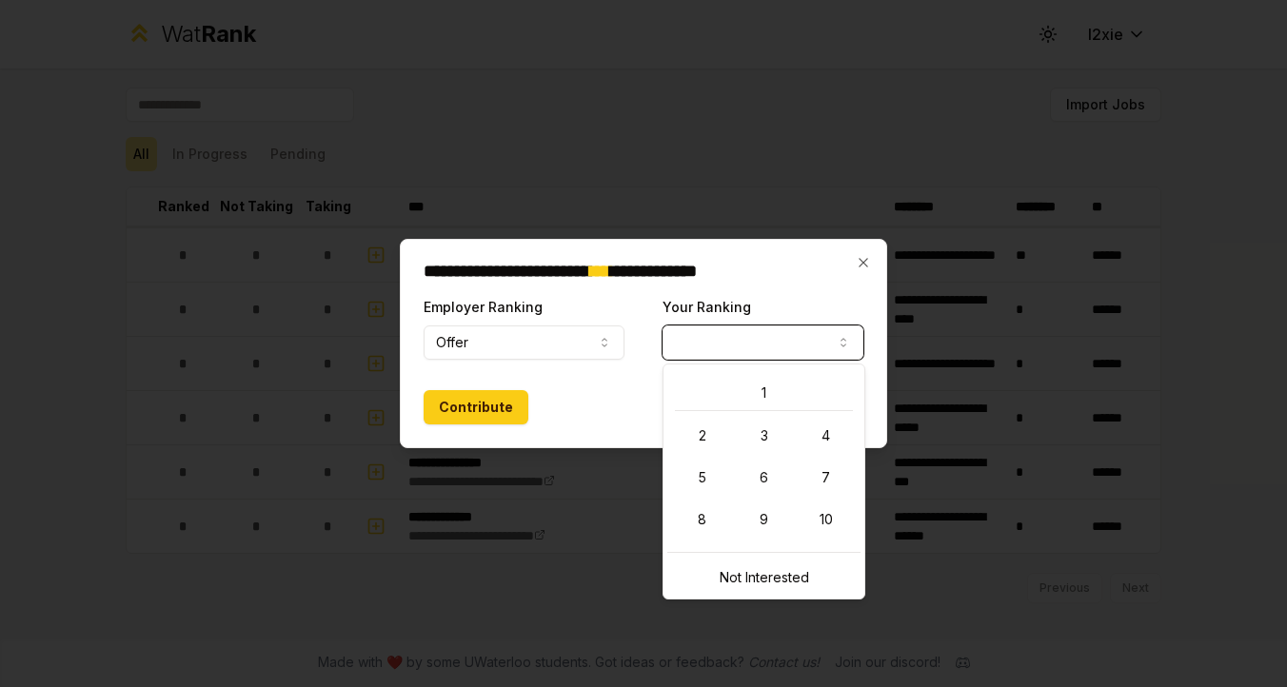 The width and height of the screenshot is (1287, 687). What do you see at coordinates (825, 478) in the screenshot?
I see `span: 7` at bounding box center [825, 478].